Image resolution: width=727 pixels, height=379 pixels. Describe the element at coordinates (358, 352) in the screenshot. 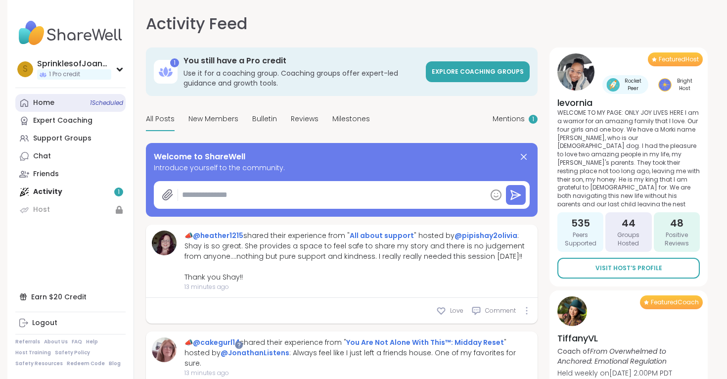

I see `div: 📣 shared their experience from " " hosted by : Always feel like I just left a friends house. One ...` at that location.